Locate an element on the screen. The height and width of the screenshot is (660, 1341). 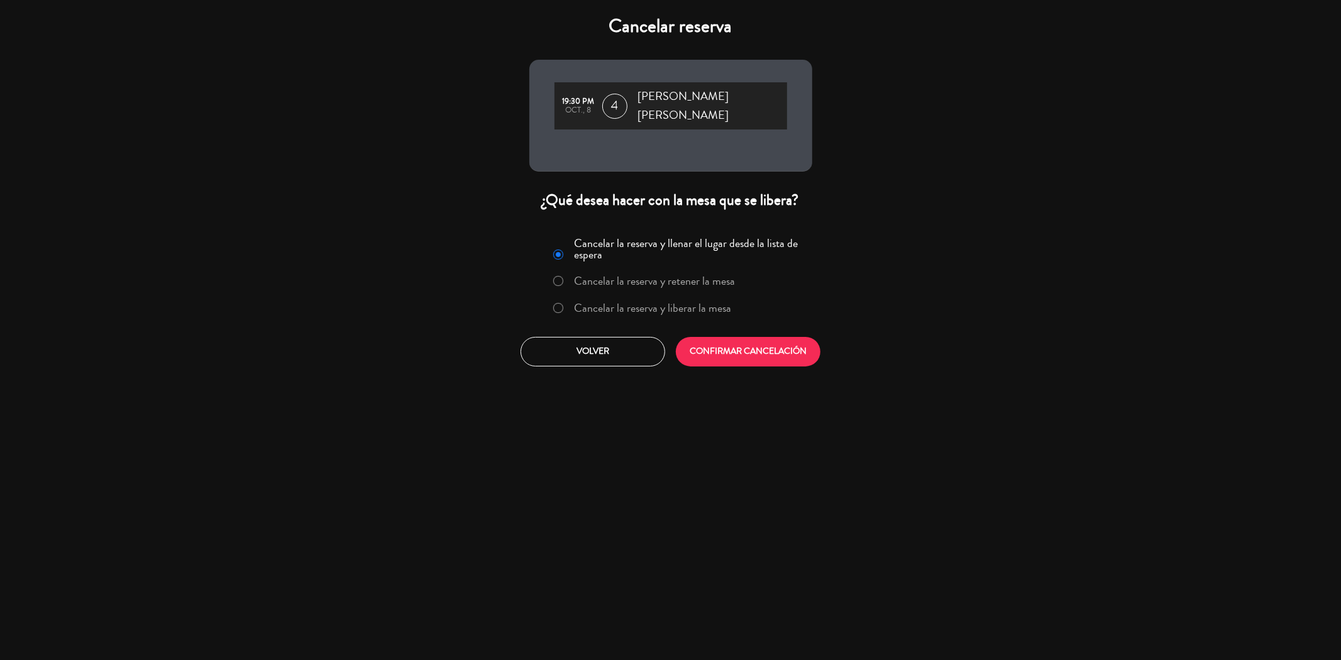
div: ¿Qué desea hacer con la mesa que se libera? is located at coordinates (671, 200).